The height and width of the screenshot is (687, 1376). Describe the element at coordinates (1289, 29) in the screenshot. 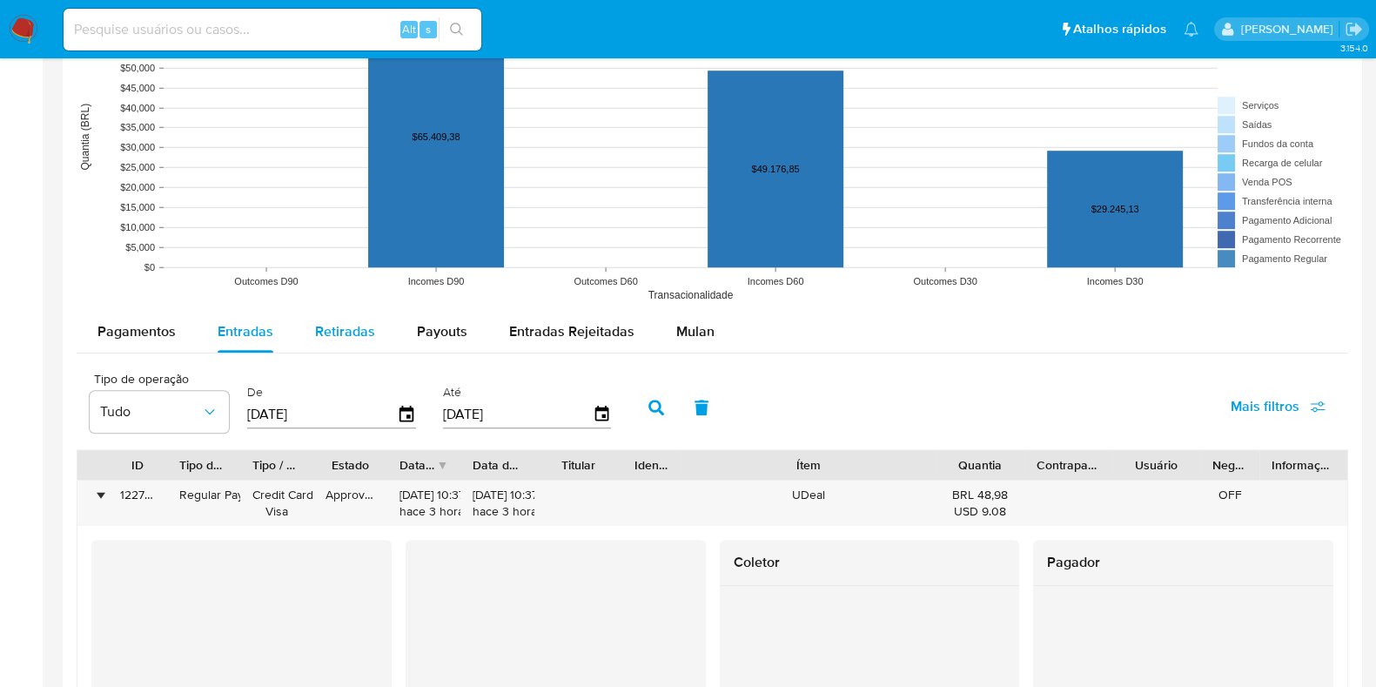

I see `p: magno.ferreira@mercadopago.com.br` at that location.